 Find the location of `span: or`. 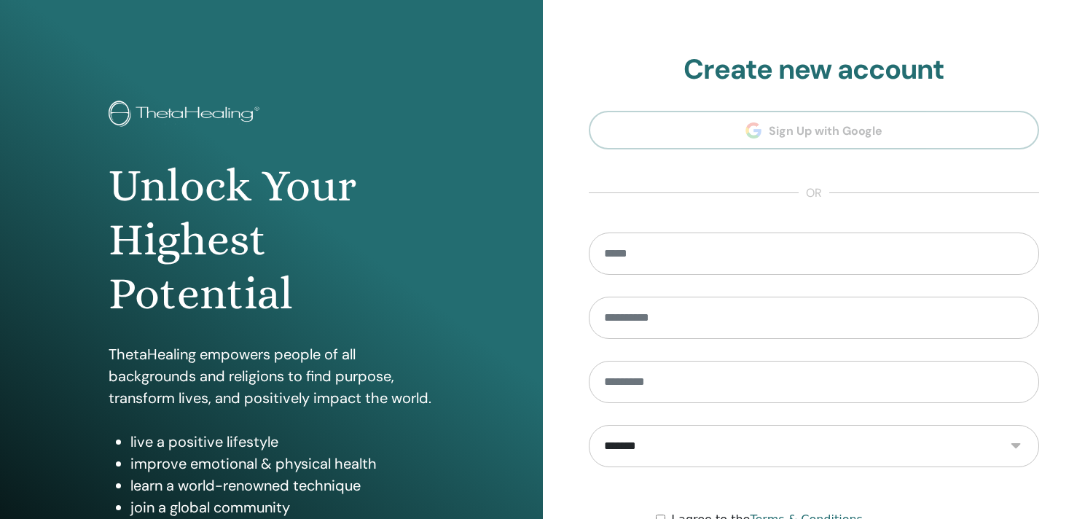

span: or is located at coordinates (814, 193).